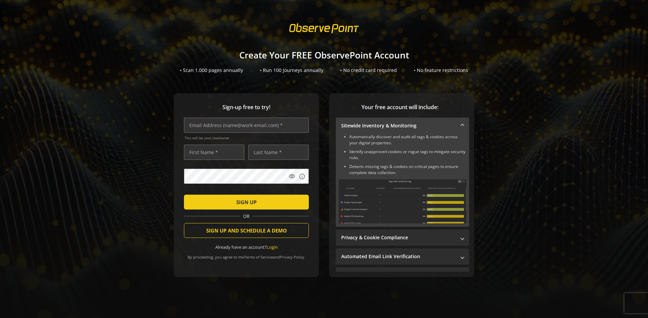 The image size is (648, 318). What do you see at coordinates (246, 202) in the screenshot?
I see `button: SIGN UP` at bounding box center [246, 202].